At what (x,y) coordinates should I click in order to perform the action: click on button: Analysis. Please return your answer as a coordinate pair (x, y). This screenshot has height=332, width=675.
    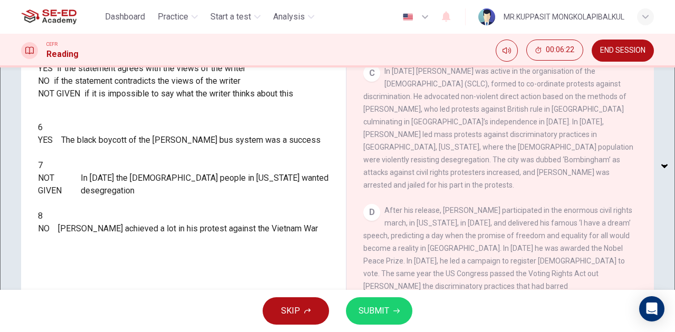
    Looking at the image, I should click on (294, 17).